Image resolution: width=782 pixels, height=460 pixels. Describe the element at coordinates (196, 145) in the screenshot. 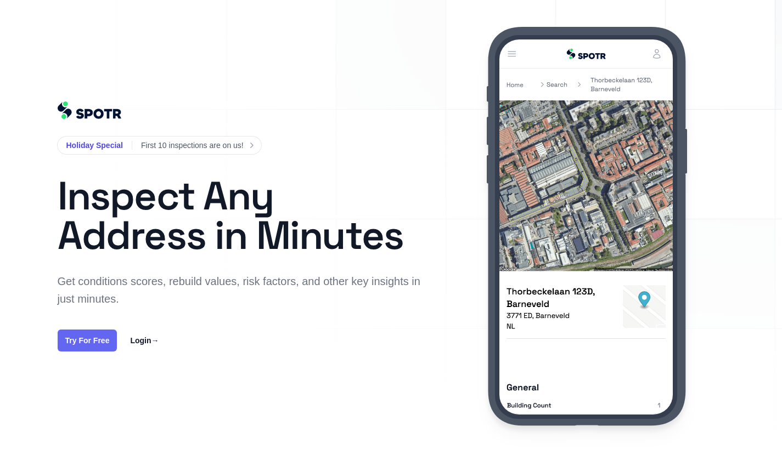

I see `a: First 10 inspections are on us!` at that location.